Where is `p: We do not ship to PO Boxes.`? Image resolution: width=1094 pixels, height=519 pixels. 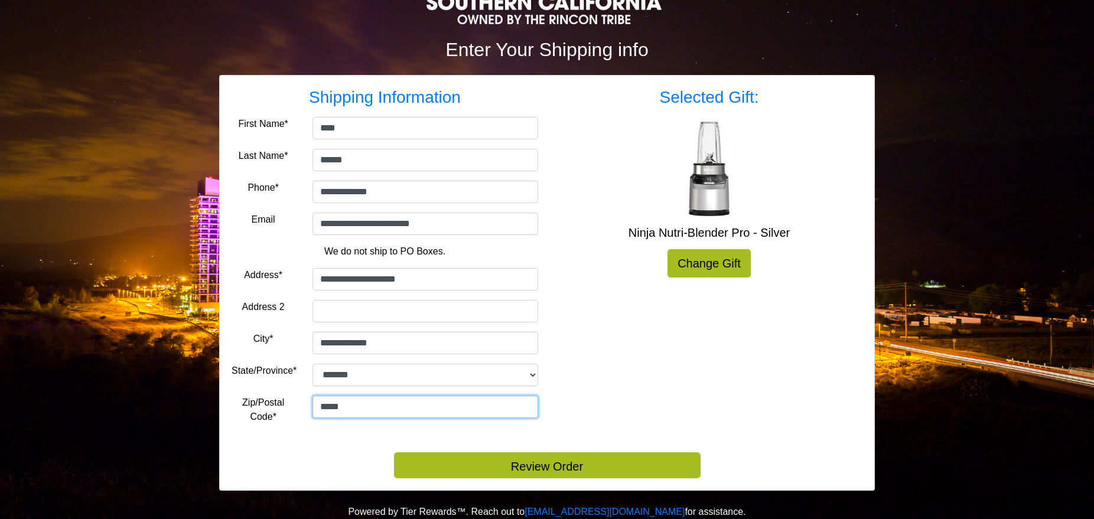
p: We do not ship to PO Boxes. is located at coordinates (384, 252).